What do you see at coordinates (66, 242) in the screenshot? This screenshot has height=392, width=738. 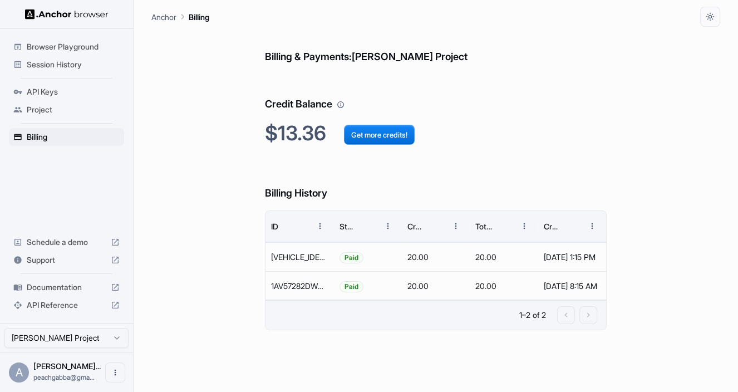 I see `span: Schedule a demo` at bounding box center [66, 242].